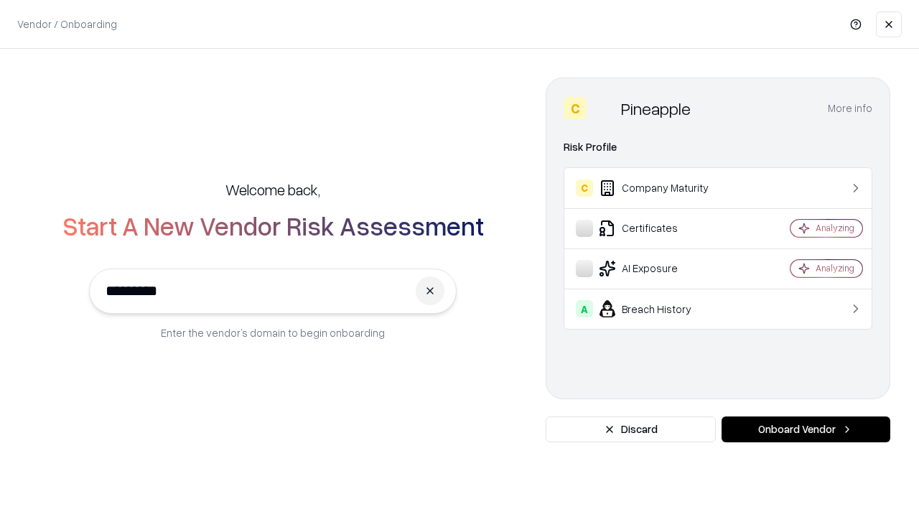 The image size is (919, 517). I want to click on p: Enter the vendor’s domain to begin onboarding, so click(273, 332).